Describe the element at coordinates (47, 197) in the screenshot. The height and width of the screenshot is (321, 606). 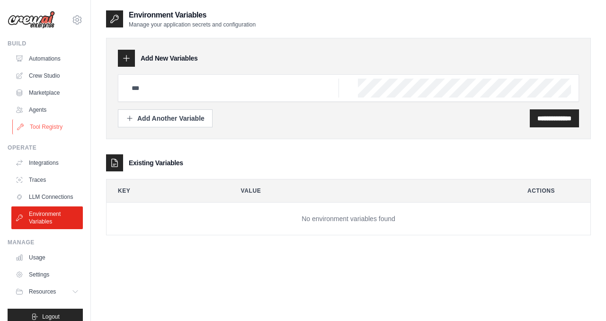
I see `a: LLM Connections` at that location.